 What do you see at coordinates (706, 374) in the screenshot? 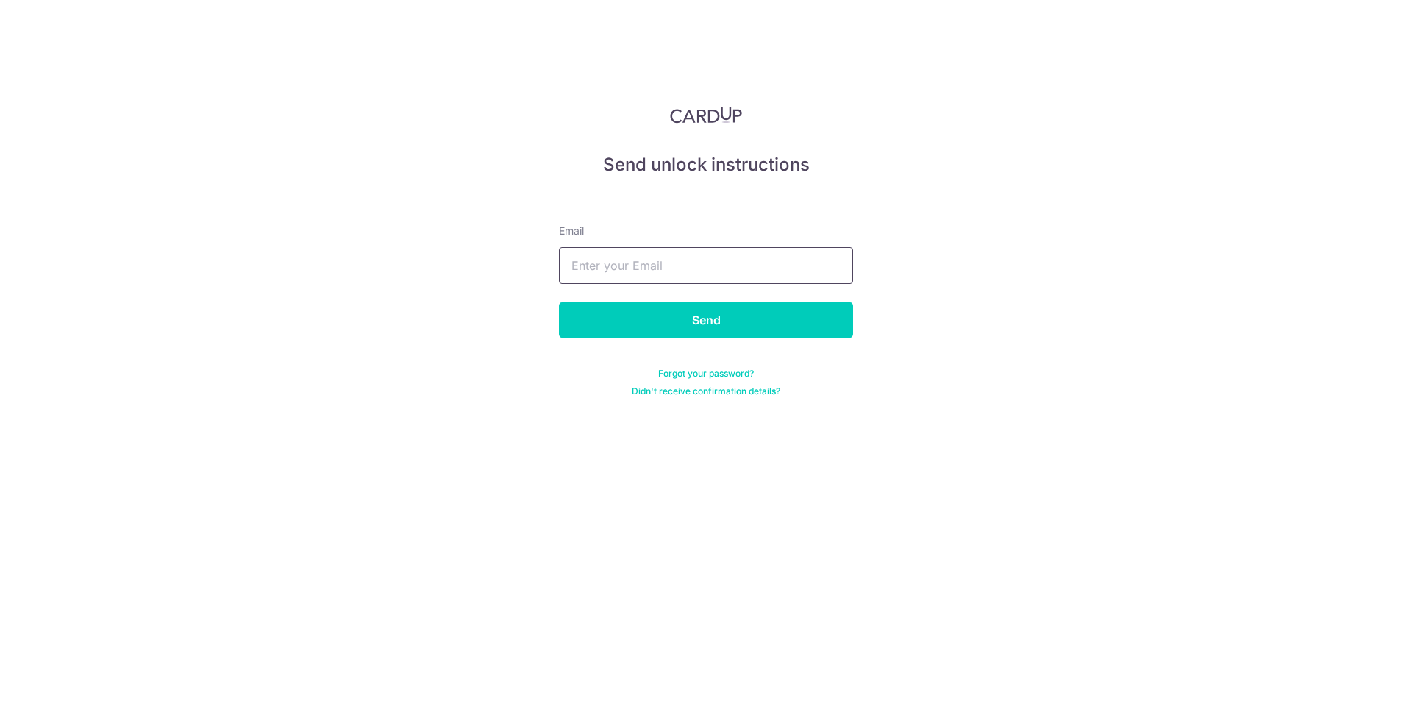
I see `a: Forgot your password?` at bounding box center [706, 374].